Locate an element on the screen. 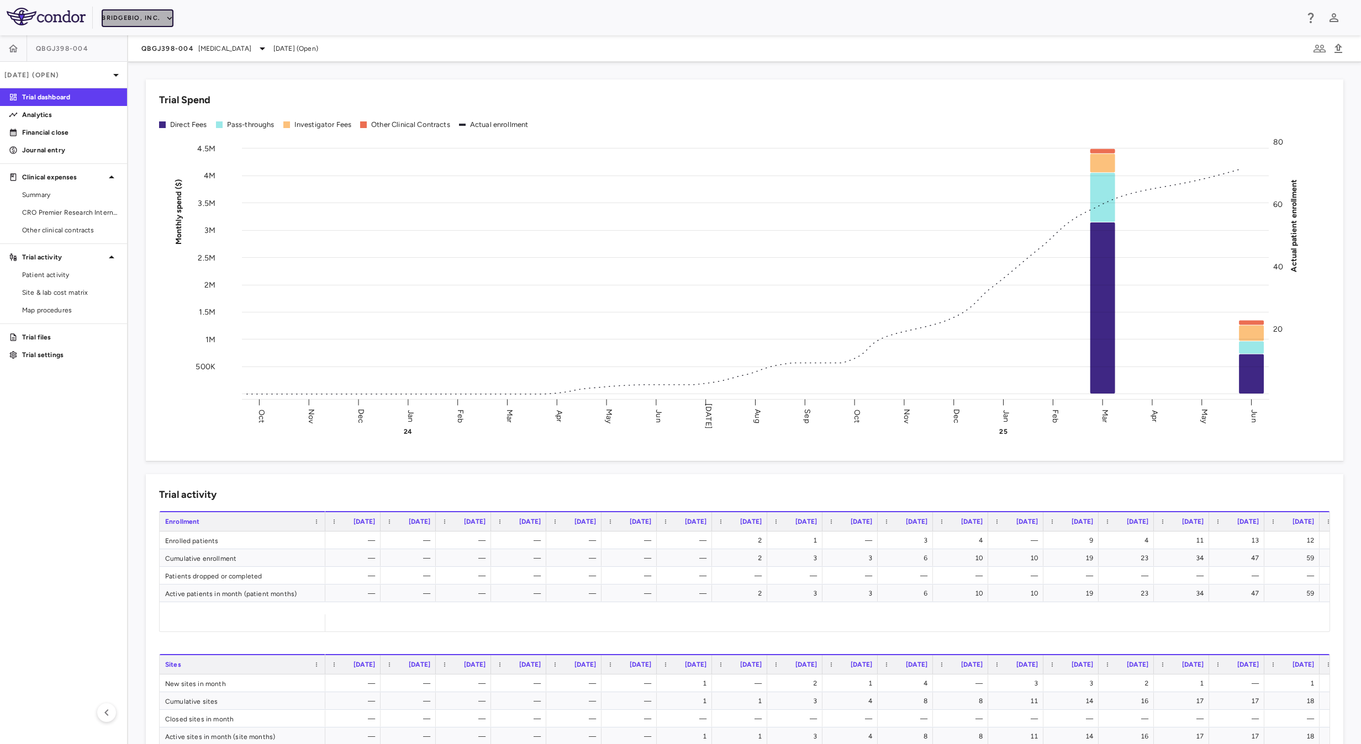 This screenshot has width=1361, height=744. tspan: 500K is located at coordinates (205, 367).